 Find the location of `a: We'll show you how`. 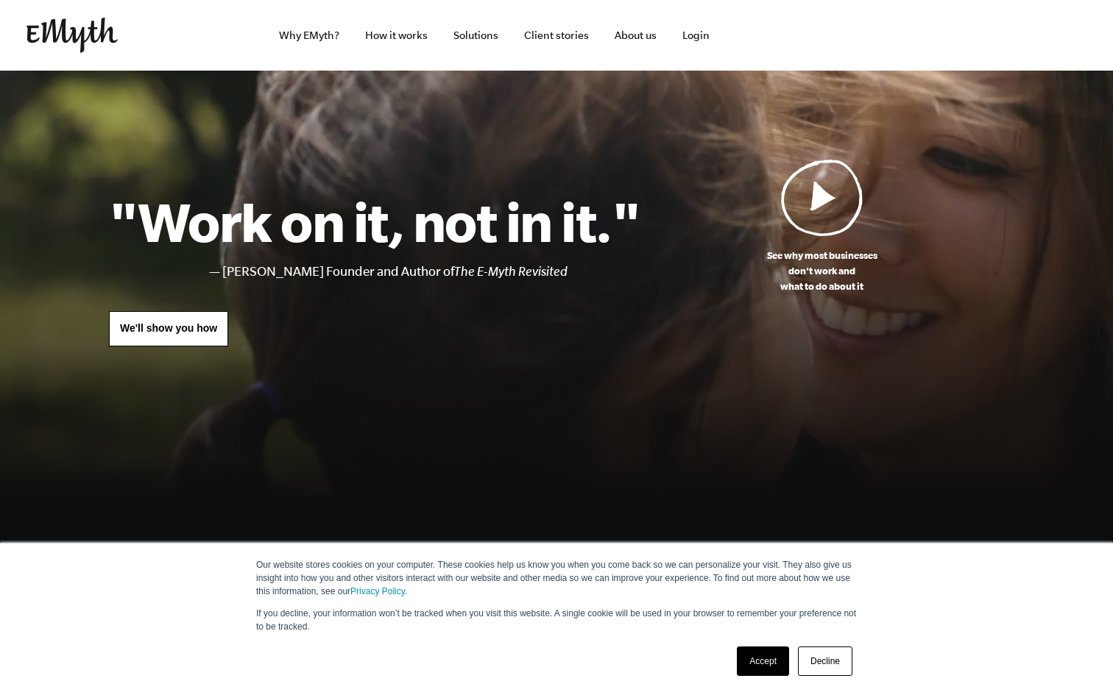

a: We'll show you how is located at coordinates (169, 329).